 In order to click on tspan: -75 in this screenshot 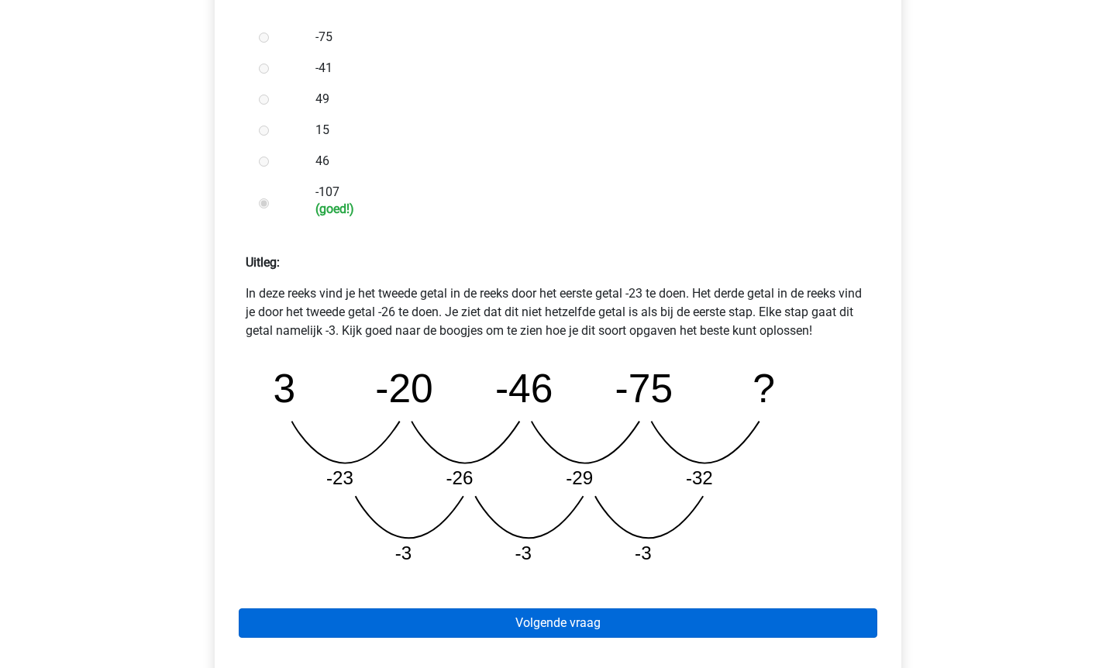, I will do `click(644, 388)`.